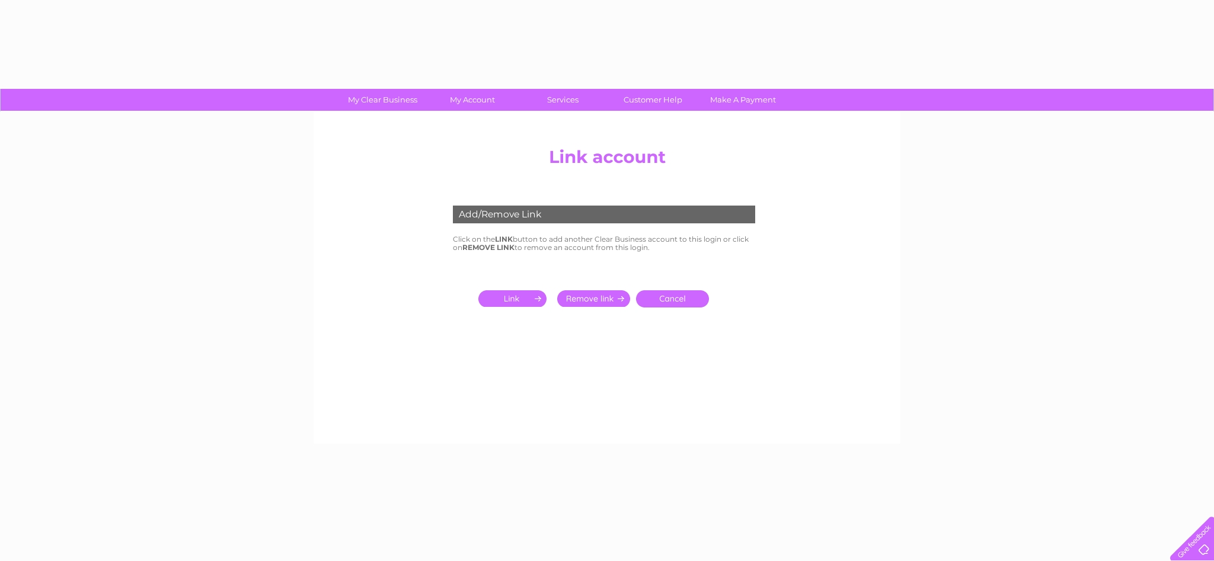  I want to click on b: REMOVE LINK, so click(488, 247).